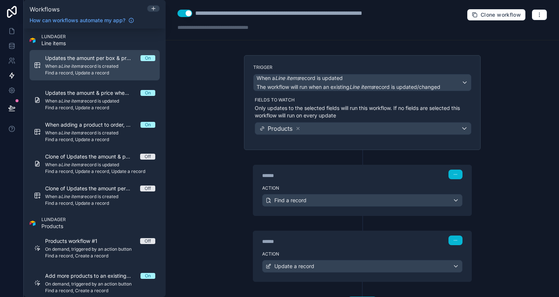 The height and width of the screenshot is (297, 559). What do you see at coordinates (348, 87) in the screenshot?
I see `span: The workflow will run when an existing record is updated/changed` at bounding box center [348, 87].